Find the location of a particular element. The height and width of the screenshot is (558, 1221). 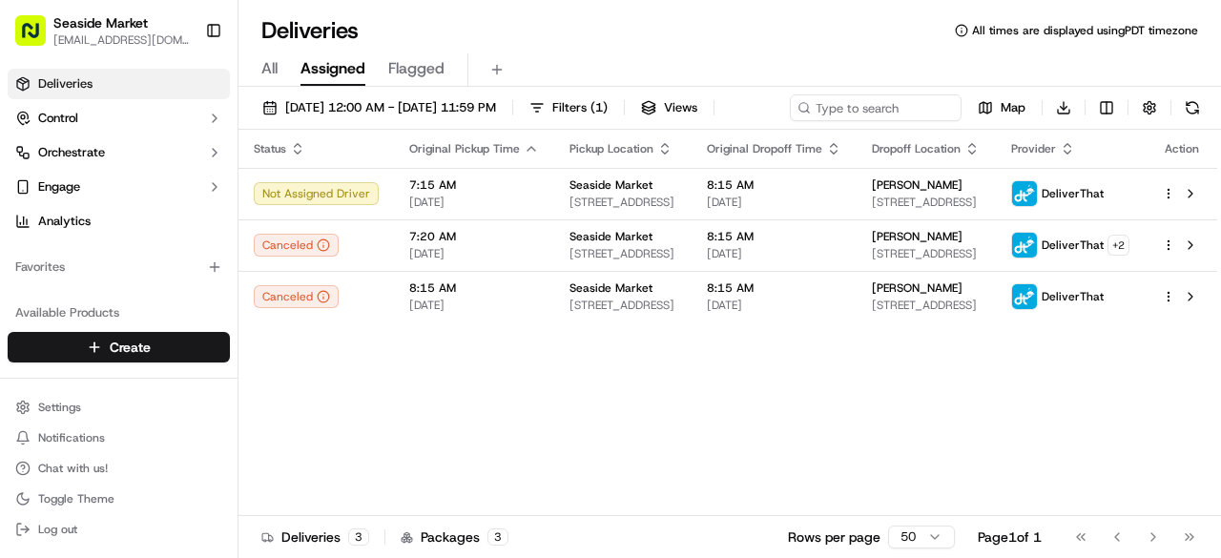

span: Orchestrate is located at coordinates (72, 153).